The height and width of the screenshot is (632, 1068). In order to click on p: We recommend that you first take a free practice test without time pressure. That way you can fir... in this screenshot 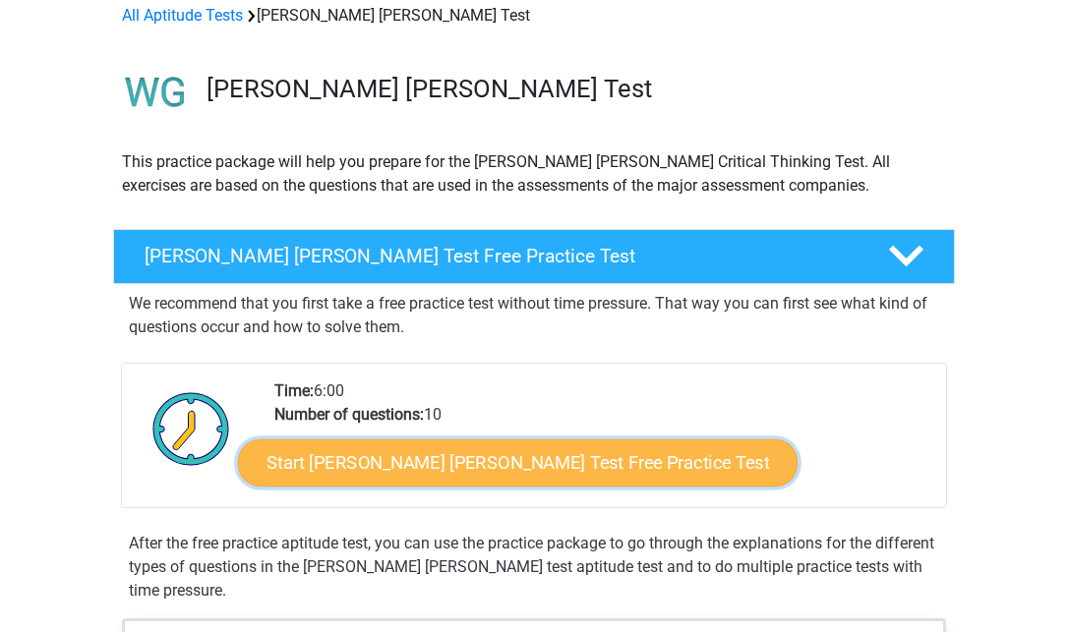, I will do `click(534, 316)`.